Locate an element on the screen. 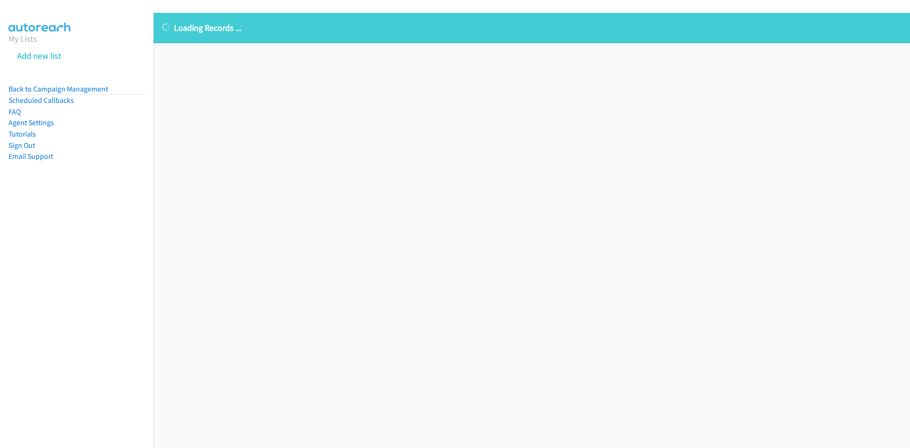  a: Tutorials is located at coordinates (22, 134).